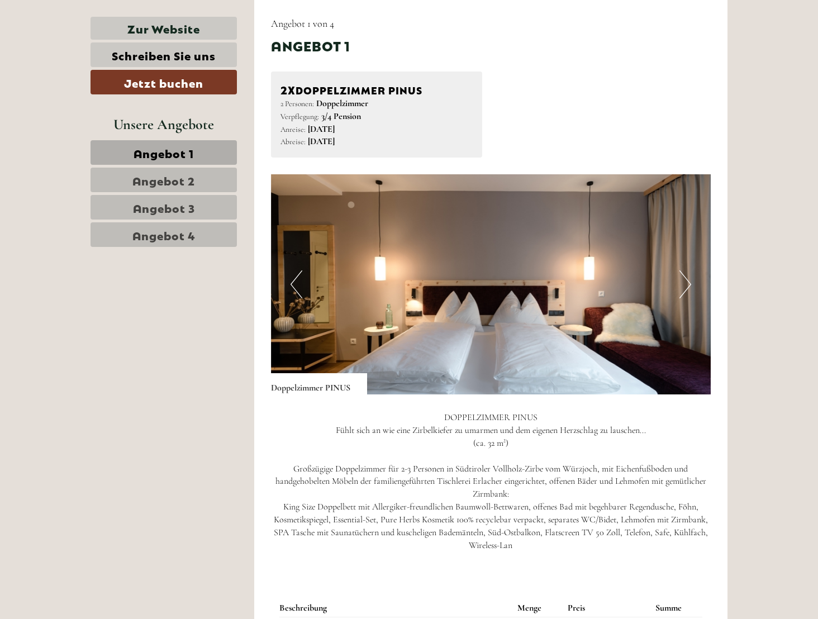 This screenshot has height=619, width=818. What do you see at coordinates (164, 152) in the screenshot?
I see `span: Angebot 1` at bounding box center [164, 152].